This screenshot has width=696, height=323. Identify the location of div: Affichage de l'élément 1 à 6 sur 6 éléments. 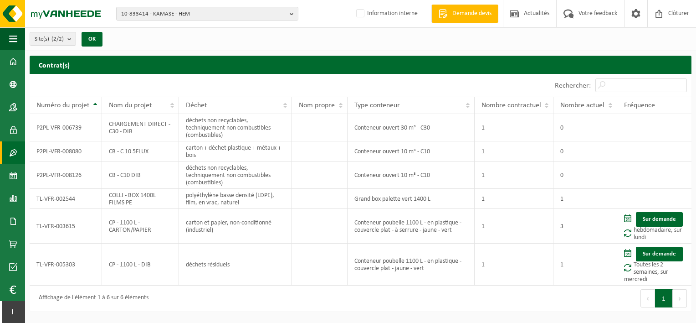
(91, 298).